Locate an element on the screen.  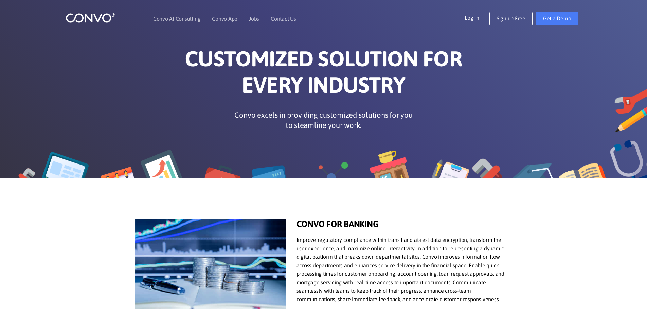
img: convo for banking is located at coordinates (211, 264).